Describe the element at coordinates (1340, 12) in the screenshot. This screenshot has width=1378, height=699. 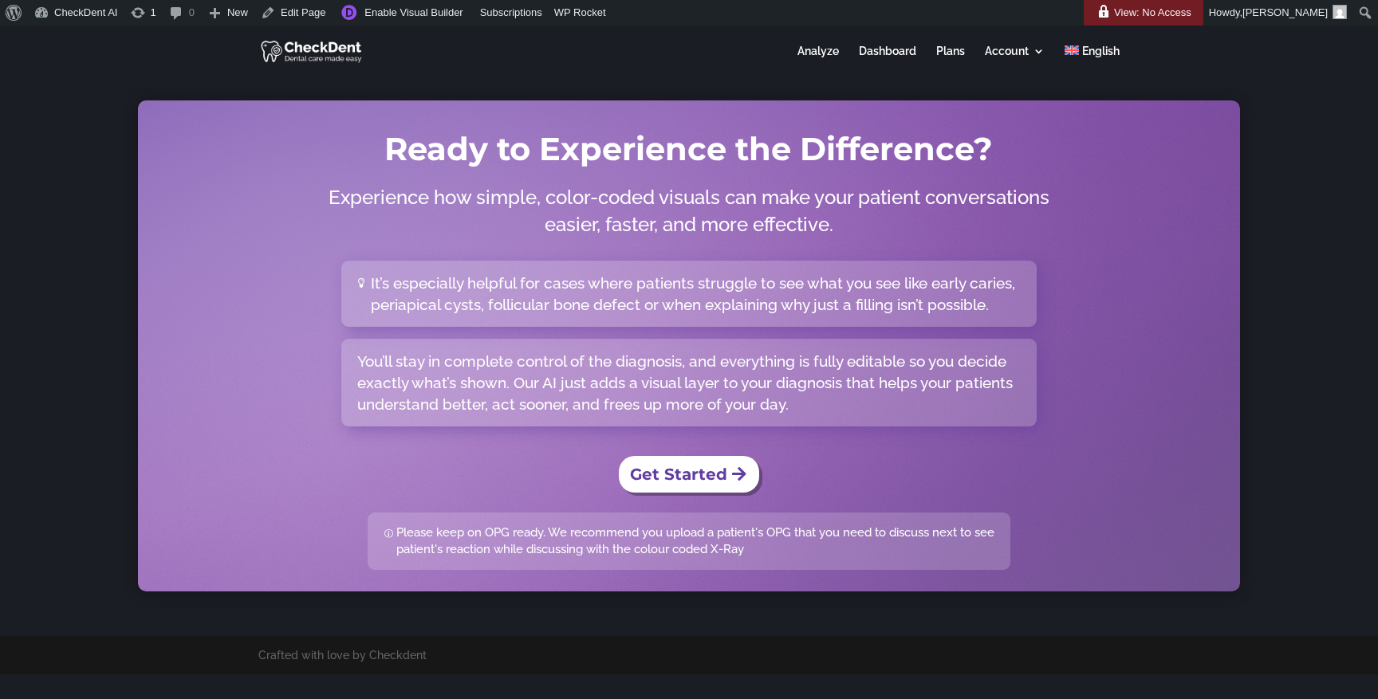
I see `img: Arnav Saha` at that location.